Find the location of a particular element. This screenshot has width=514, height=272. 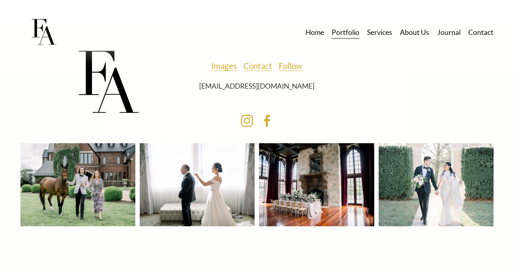

a: Images is located at coordinates (224, 66).